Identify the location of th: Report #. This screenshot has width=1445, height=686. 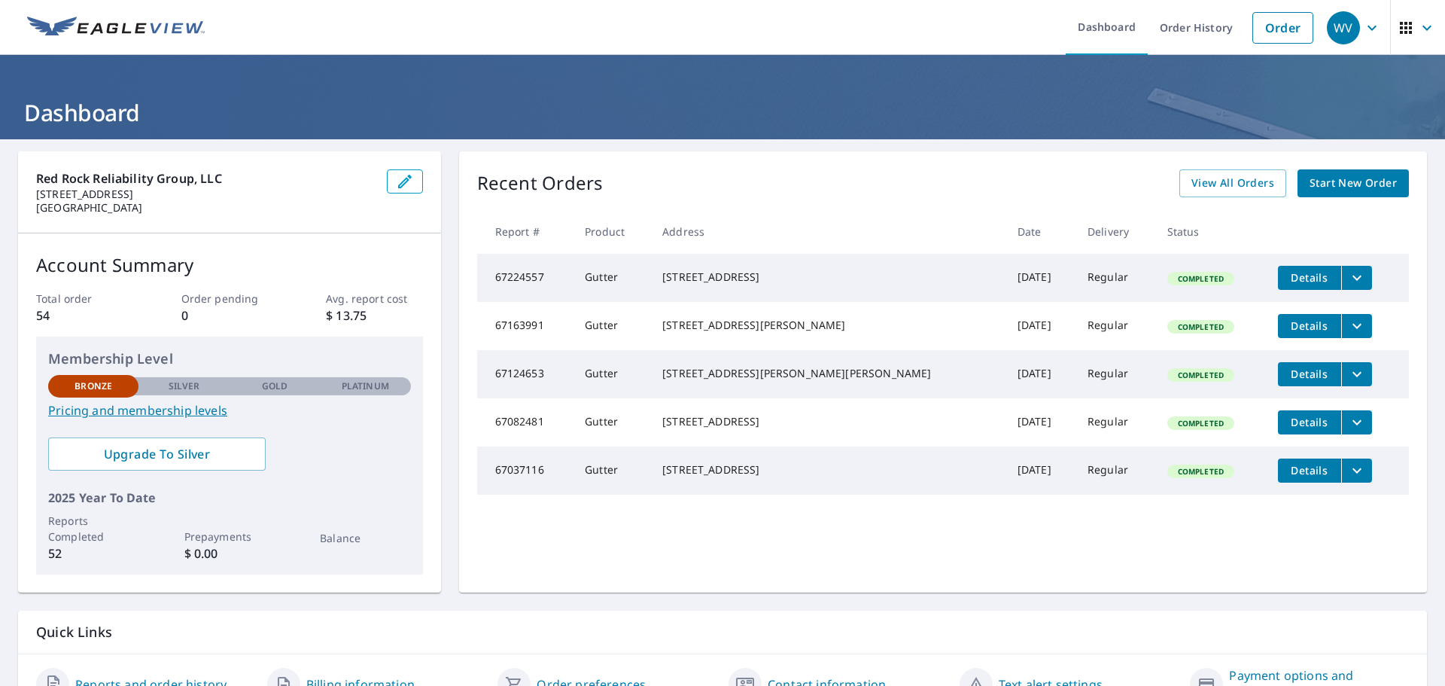
(525, 231).